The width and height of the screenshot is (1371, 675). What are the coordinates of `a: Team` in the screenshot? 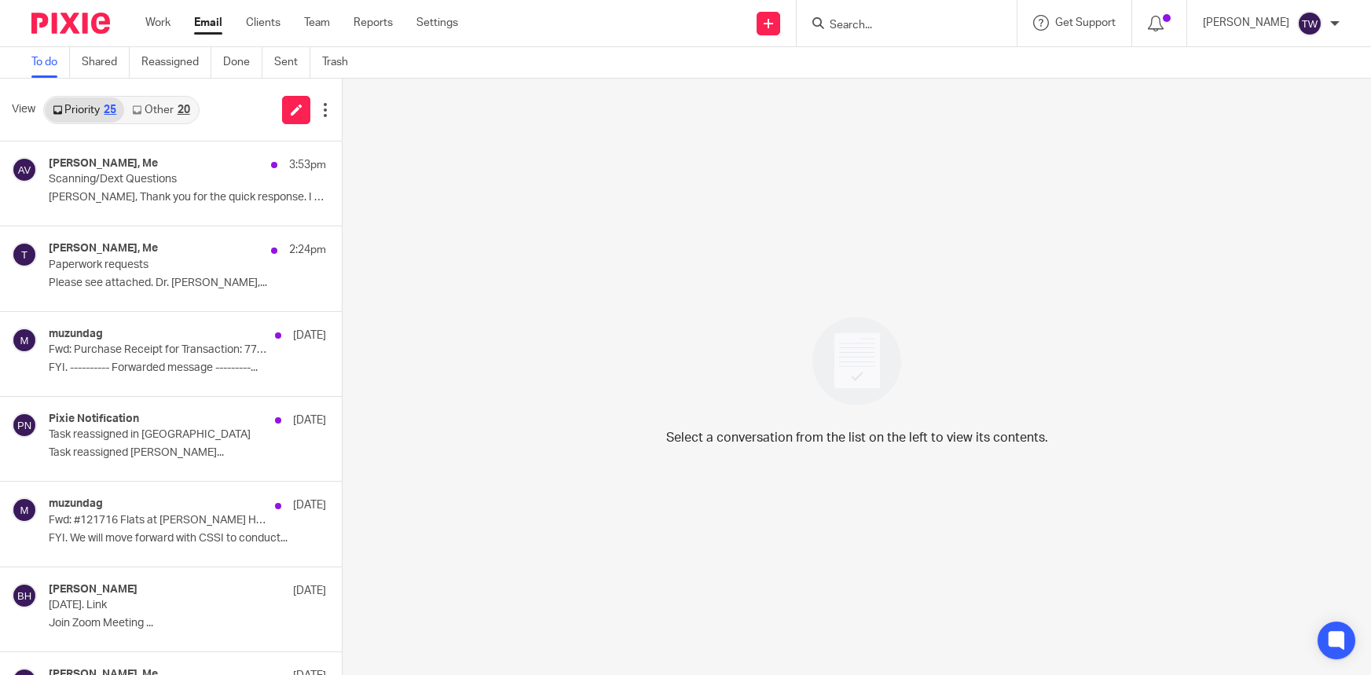 It's located at (317, 23).